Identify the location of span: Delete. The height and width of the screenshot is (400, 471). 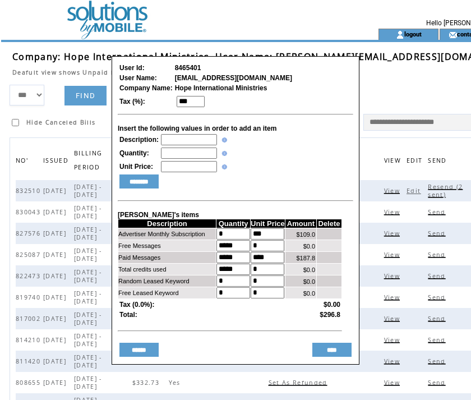
(329, 223).